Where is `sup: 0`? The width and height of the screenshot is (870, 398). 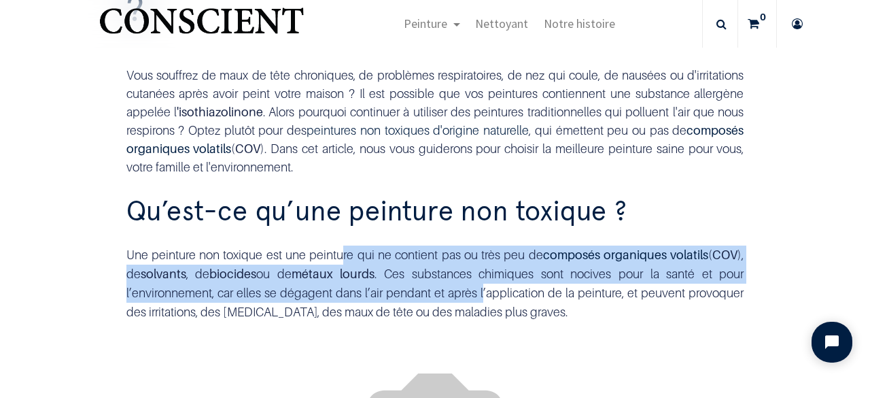
sup: 0 is located at coordinates (763, 17).